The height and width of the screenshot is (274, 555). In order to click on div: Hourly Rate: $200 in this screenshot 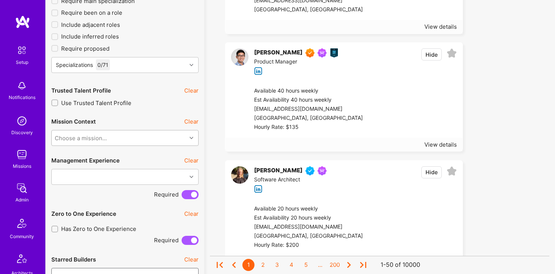, I will do `click(308, 245)`.